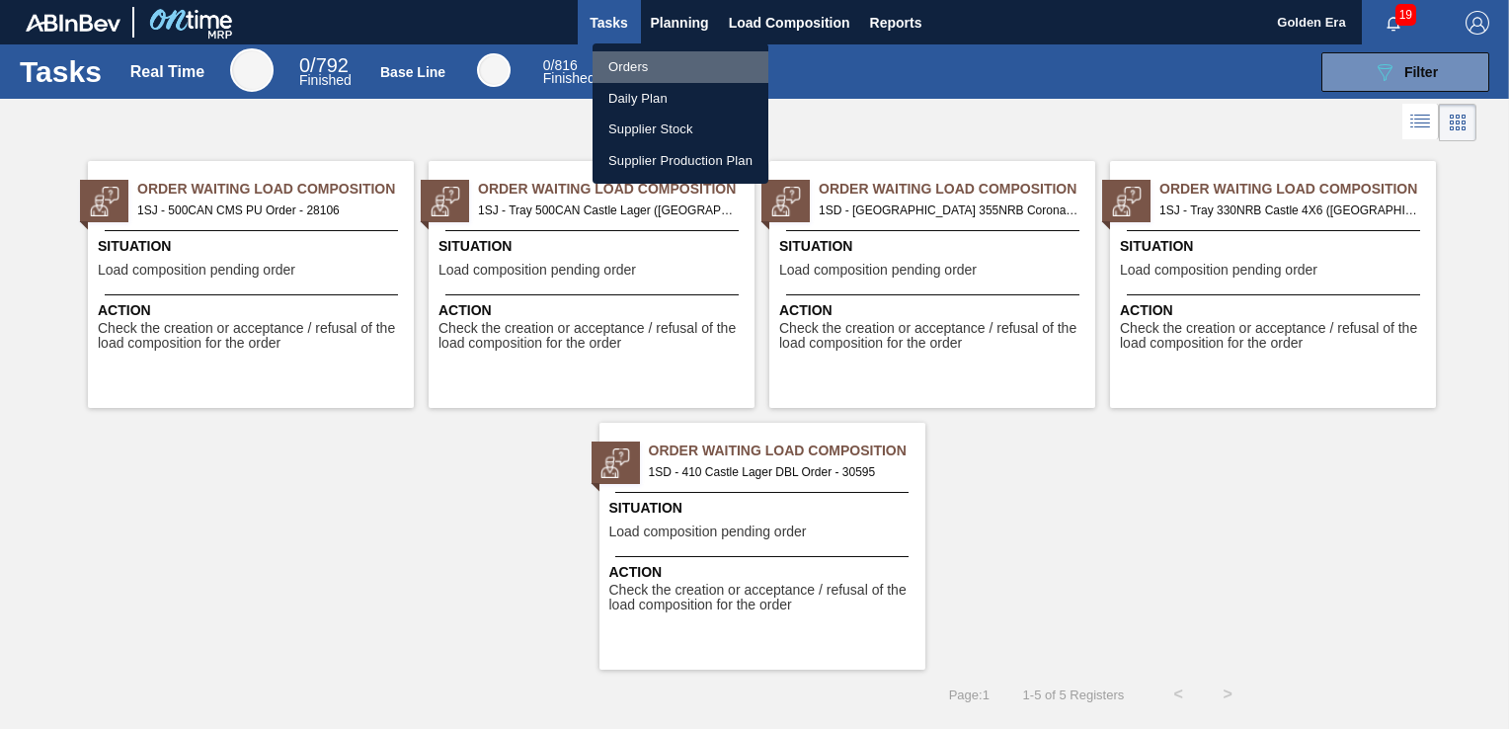 This screenshot has width=1509, height=729. What do you see at coordinates (681, 99) in the screenshot?
I see `li: Daily Plan` at bounding box center [681, 99].